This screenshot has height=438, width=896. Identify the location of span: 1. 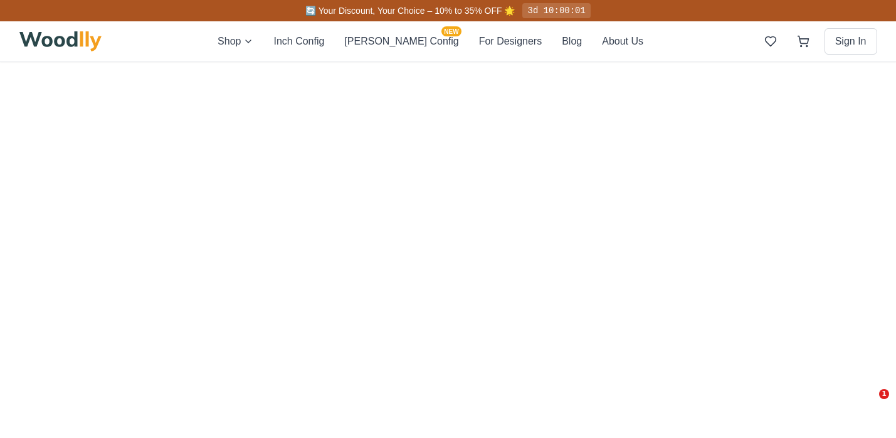
(884, 394).